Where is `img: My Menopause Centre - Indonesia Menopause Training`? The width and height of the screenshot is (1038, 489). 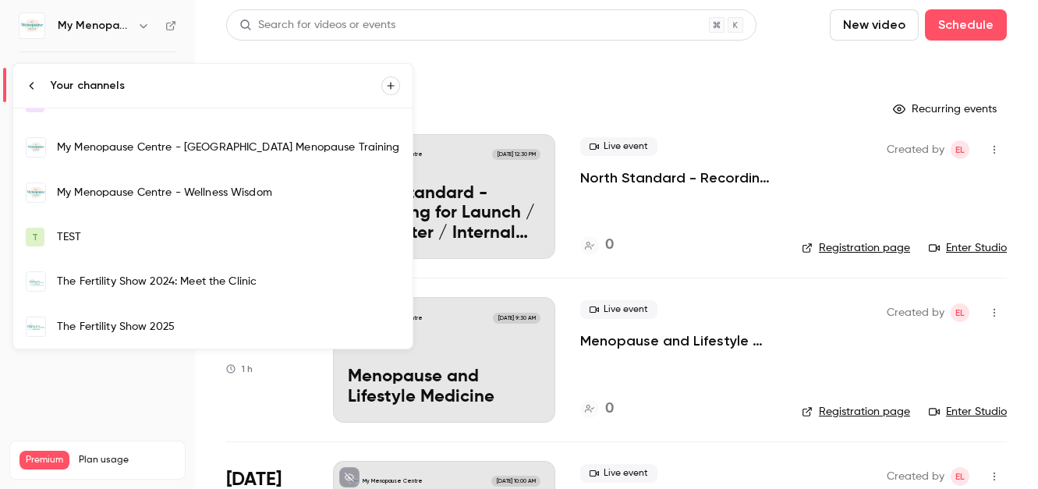
img: My Menopause Centre - Indonesia Menopause Training is located at coordinates (36, 147).